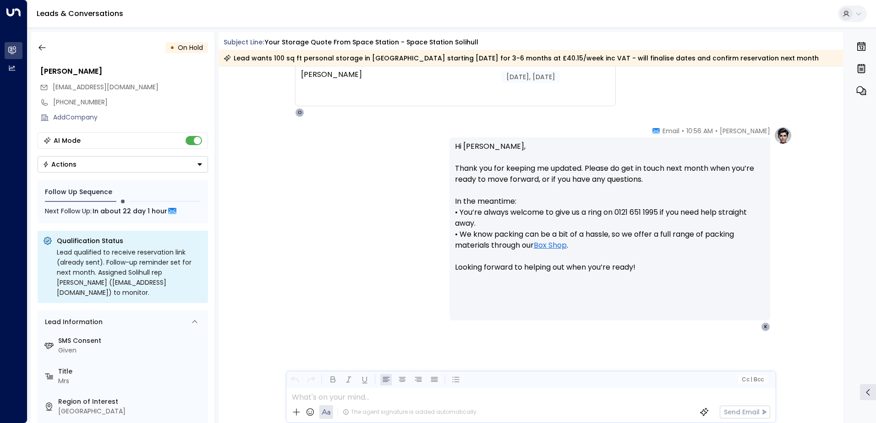 The image size is (876, 423). Describe the element at coordinates (130, 211) in the screenshot. I see `span: In about 22 day 1 hour` at that location.